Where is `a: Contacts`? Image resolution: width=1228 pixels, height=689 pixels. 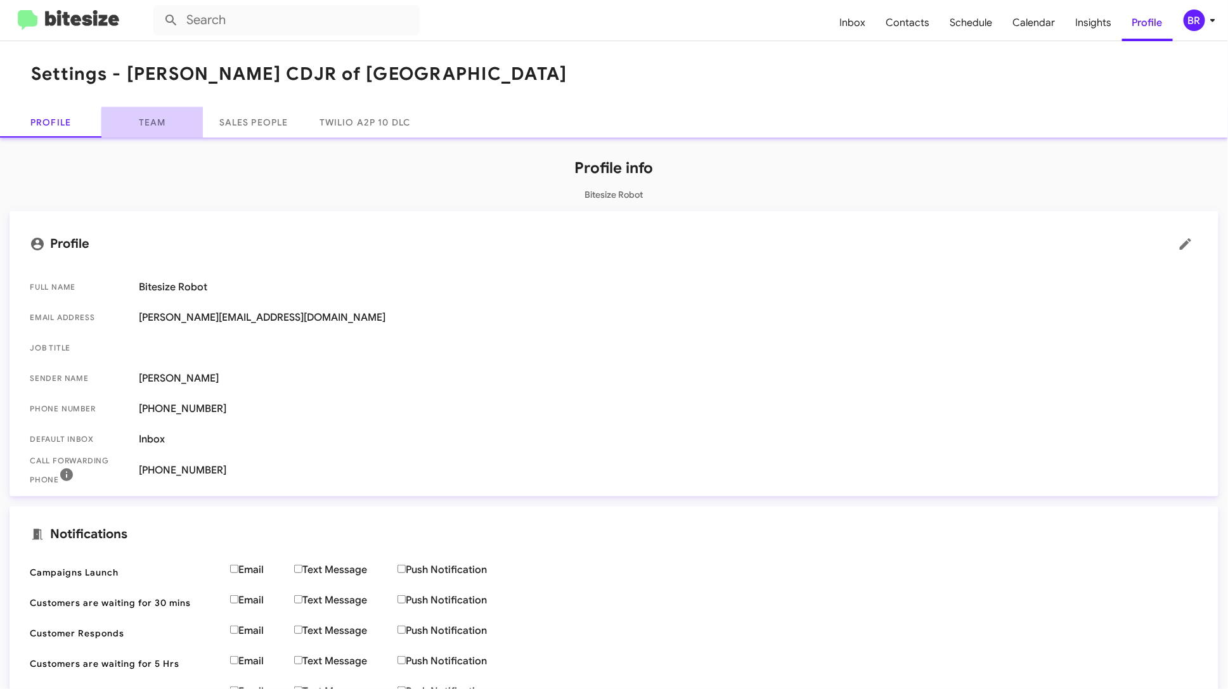
a: Contacts is located at coordinates (908, 23).